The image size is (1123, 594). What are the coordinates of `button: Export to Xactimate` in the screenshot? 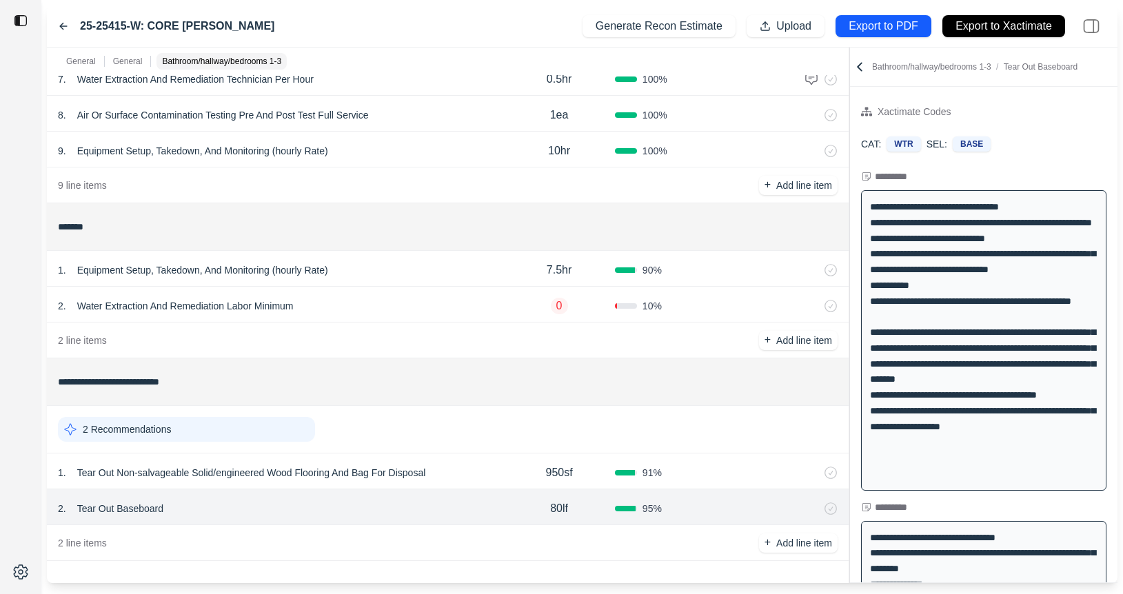 It's located at (1004, 26).